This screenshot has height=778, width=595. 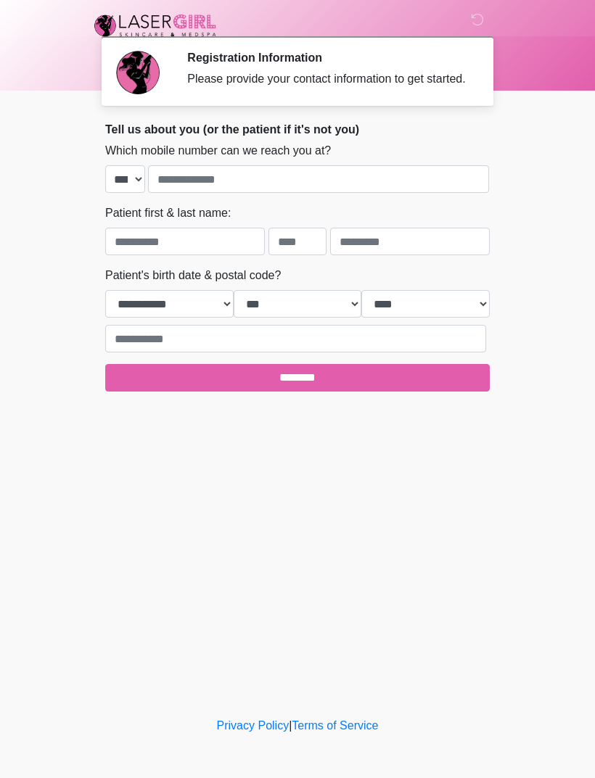 I want to click on h2: Registration Information, so click(x=327, y=57).